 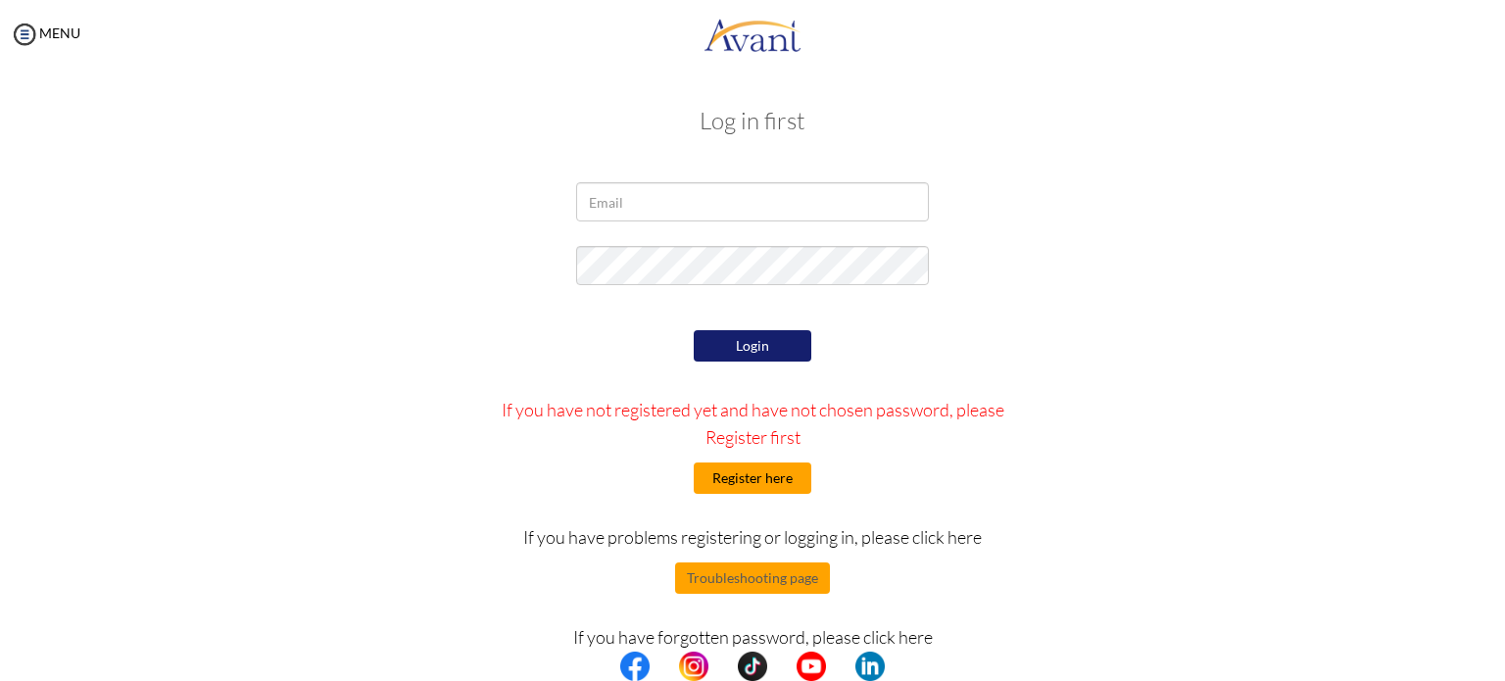 I want to click on p: If you have problems registering or logging in, please click here, so click(x=753, y=537).